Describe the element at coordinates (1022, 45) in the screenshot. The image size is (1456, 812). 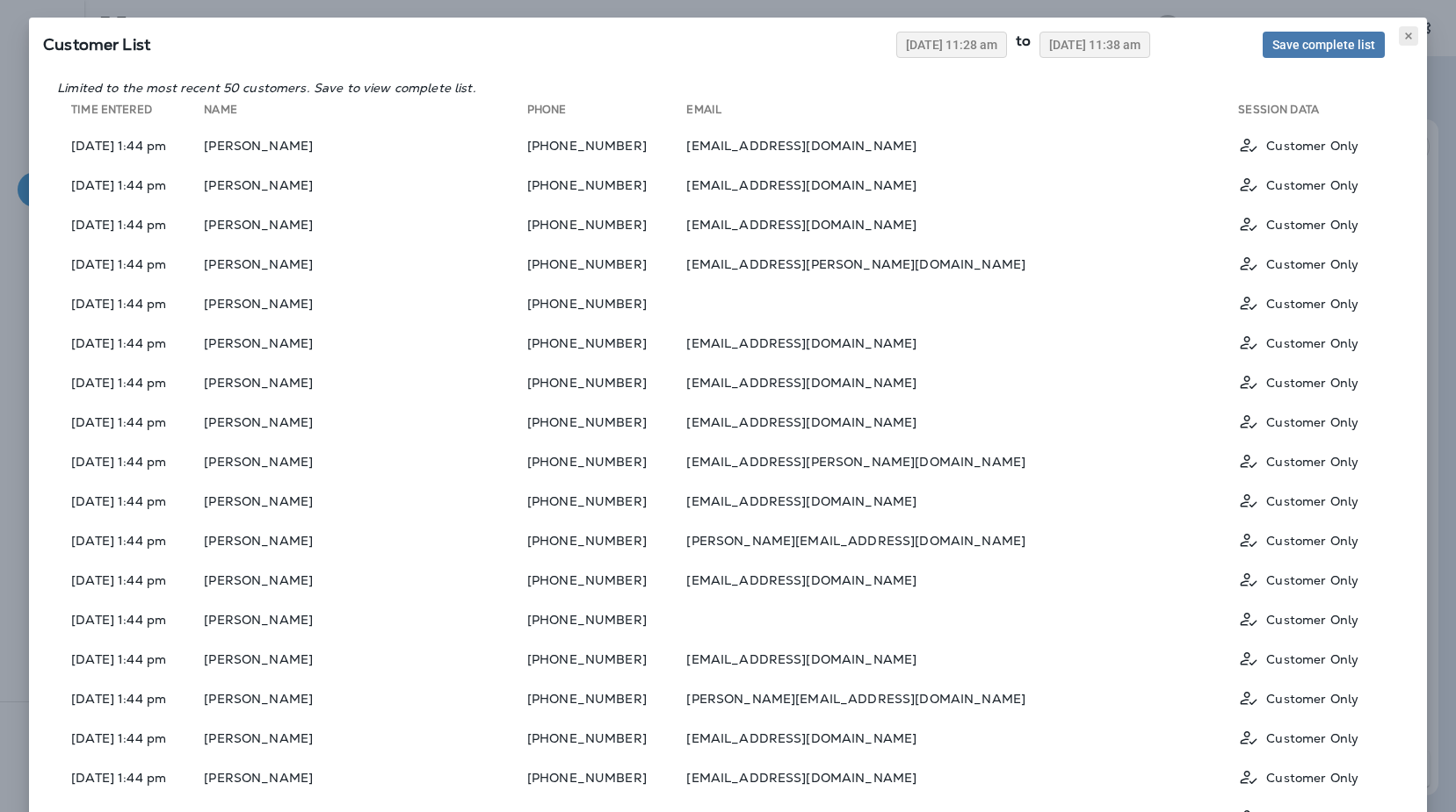
I see `div: to` at that location.